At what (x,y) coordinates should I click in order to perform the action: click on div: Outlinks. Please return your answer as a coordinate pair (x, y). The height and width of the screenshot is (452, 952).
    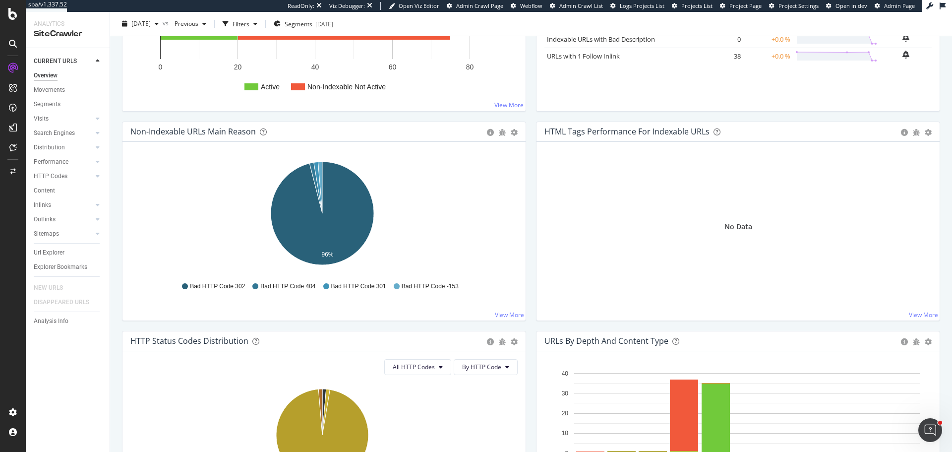
    Looking at the image, I should click on (45, 219).